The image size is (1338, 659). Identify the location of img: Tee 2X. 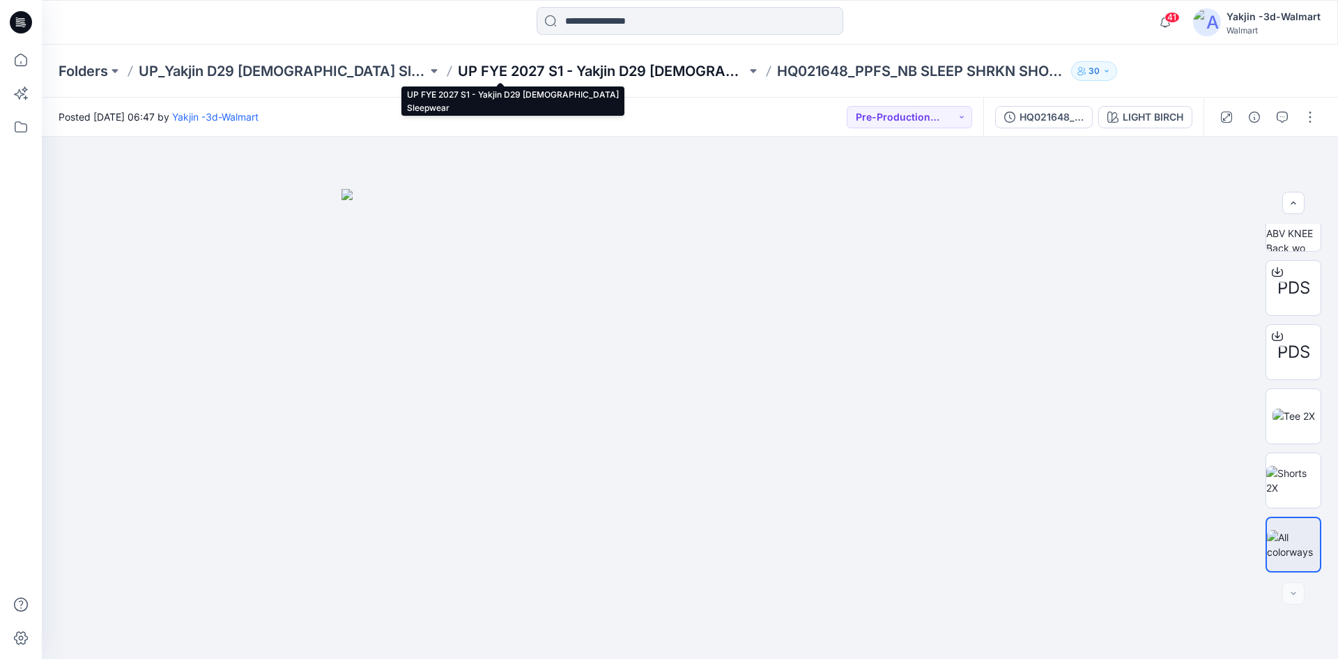
(1294, 415).